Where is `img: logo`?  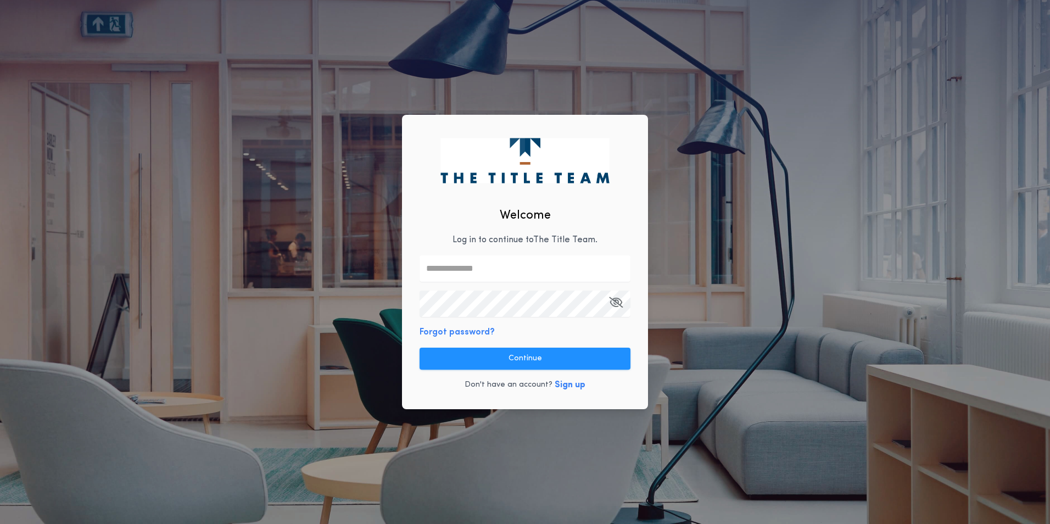
img: logo is located at coordinates (524, 160).